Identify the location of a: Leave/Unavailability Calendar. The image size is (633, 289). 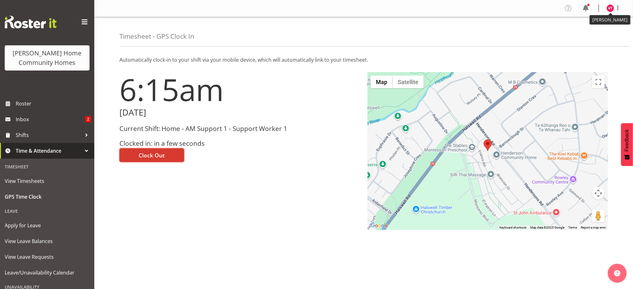
(47, 272).